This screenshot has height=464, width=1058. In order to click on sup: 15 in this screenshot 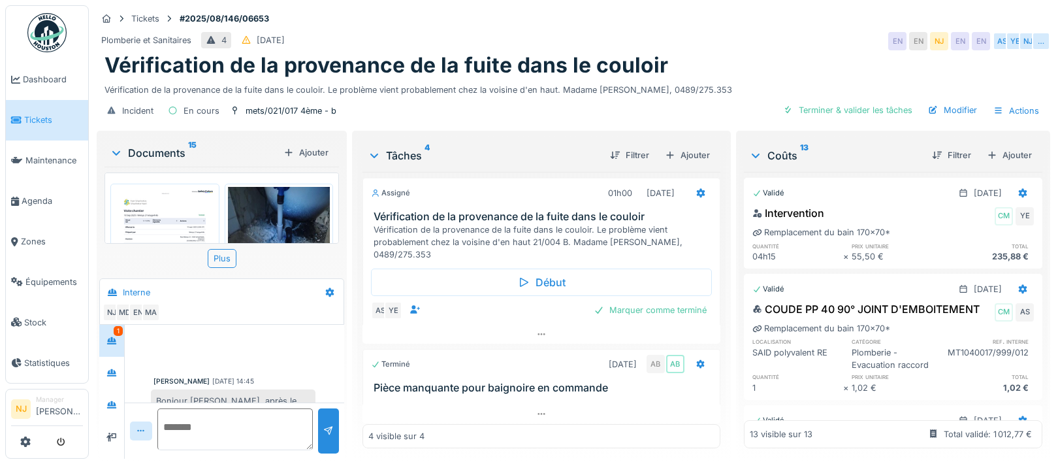, I will do `click(192, 153)`.